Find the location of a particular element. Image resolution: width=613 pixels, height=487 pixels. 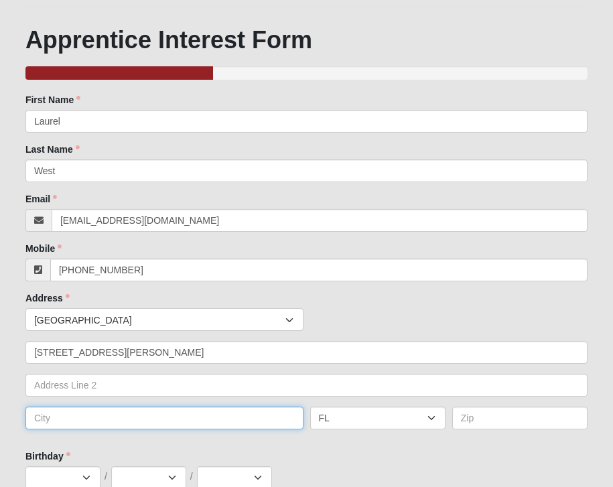

label: Birthday is located at coordinates (48, 456).